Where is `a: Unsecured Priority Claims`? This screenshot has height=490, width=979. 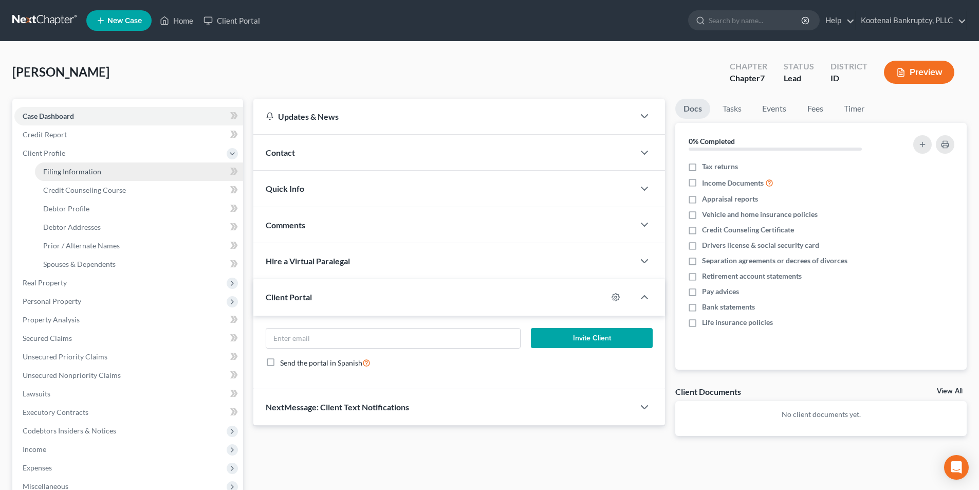 a: Unsecured Priority Claims is located at coordinates (129, 357).